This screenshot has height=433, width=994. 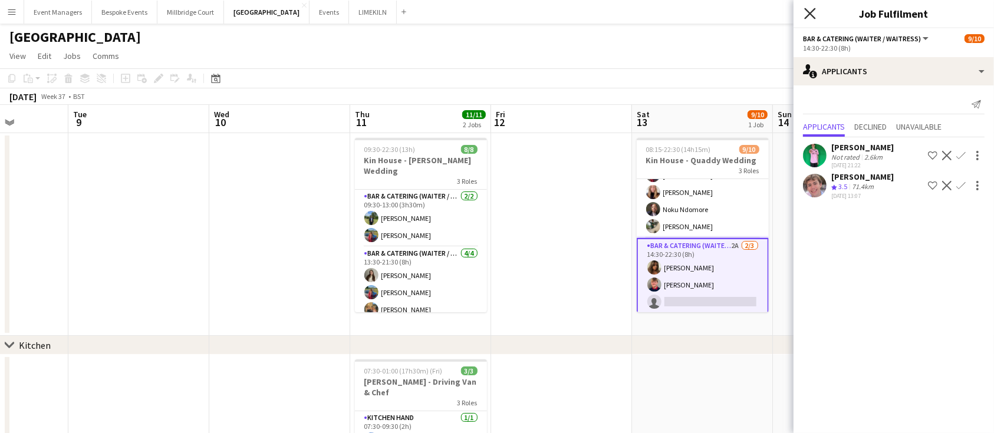 What do you see at coordinates (474, 114) in the screenshot?
I see `span: 11/11` at bounding box center [474, 114].